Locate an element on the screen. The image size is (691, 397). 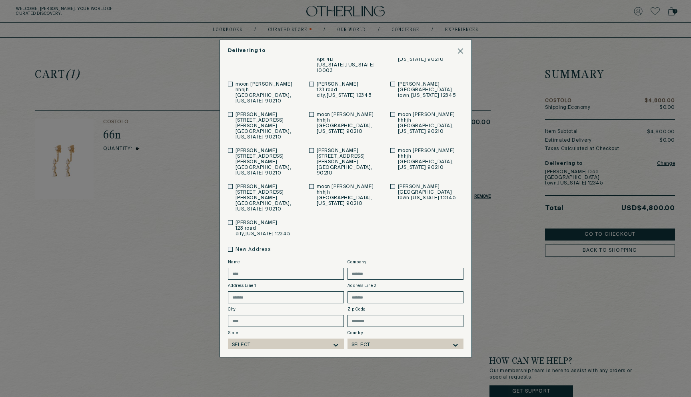
label: City is located at coordinates (286, 309).